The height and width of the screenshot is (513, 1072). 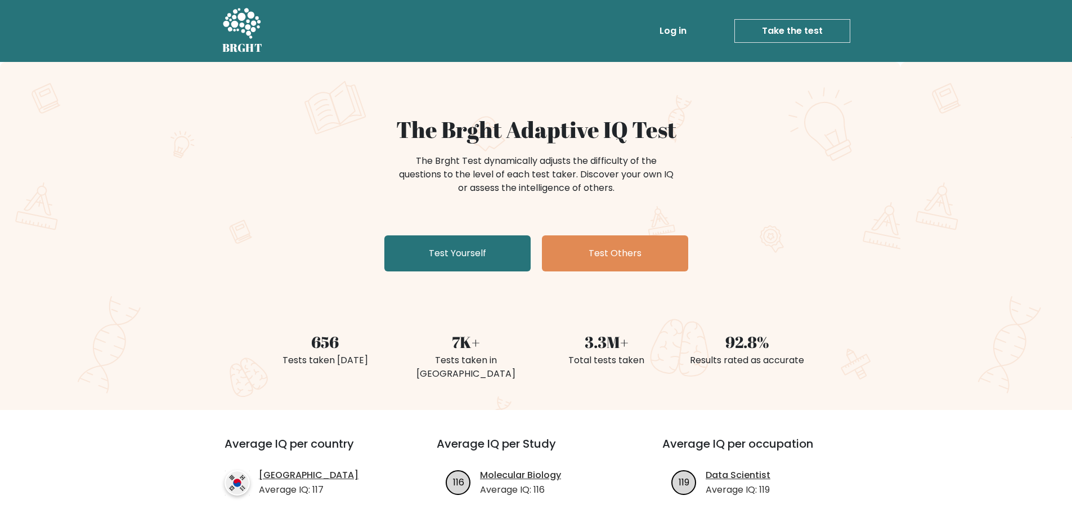 I want to click on p: Average IQ: 119, so click(x=738, y=490).